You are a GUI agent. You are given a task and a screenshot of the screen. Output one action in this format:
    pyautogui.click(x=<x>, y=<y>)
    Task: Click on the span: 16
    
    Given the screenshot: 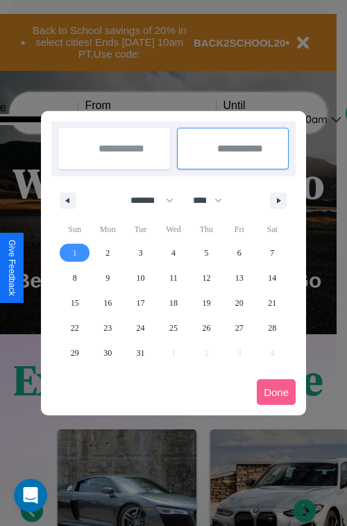 What is the action you would take?
    pyautogui.click(x=108, y=303)
    